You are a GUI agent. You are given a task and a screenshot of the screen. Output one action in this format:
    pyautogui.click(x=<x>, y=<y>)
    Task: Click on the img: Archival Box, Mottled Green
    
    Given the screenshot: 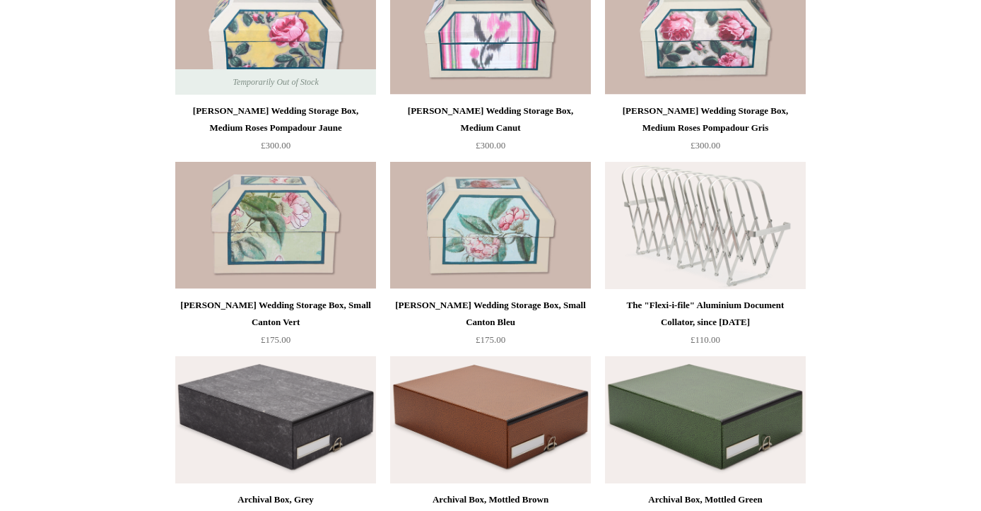 What is the action you would take?
    pyautogui.click(x=706, y=420)
    